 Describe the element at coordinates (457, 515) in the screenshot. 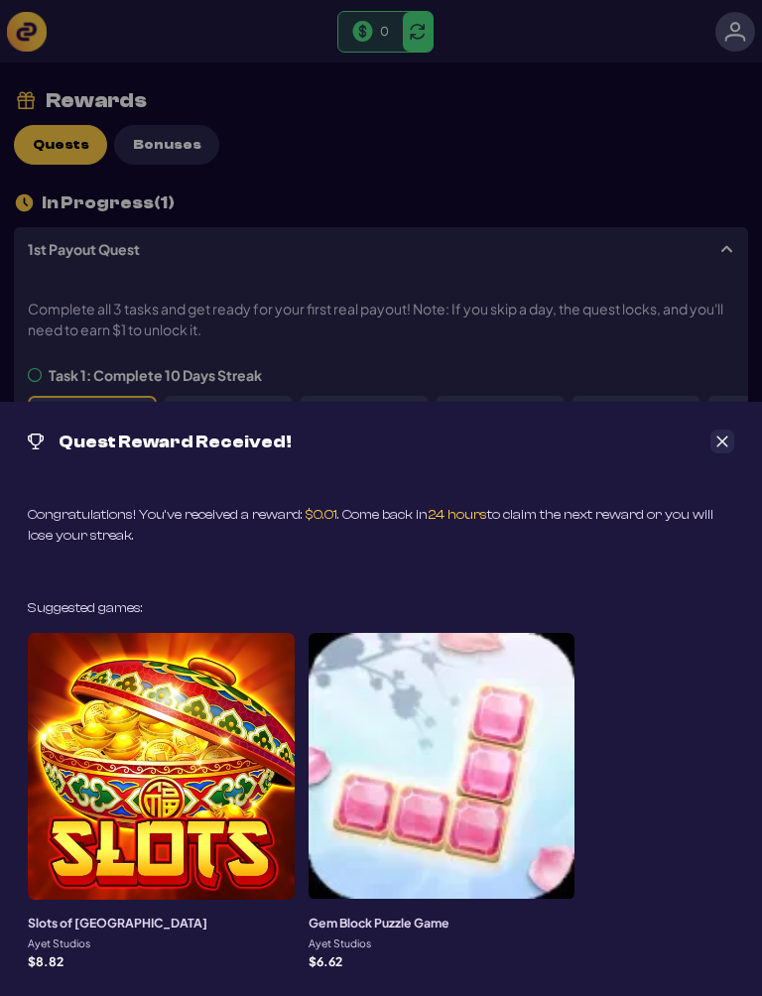

I see `span: 24 hours` at that location.